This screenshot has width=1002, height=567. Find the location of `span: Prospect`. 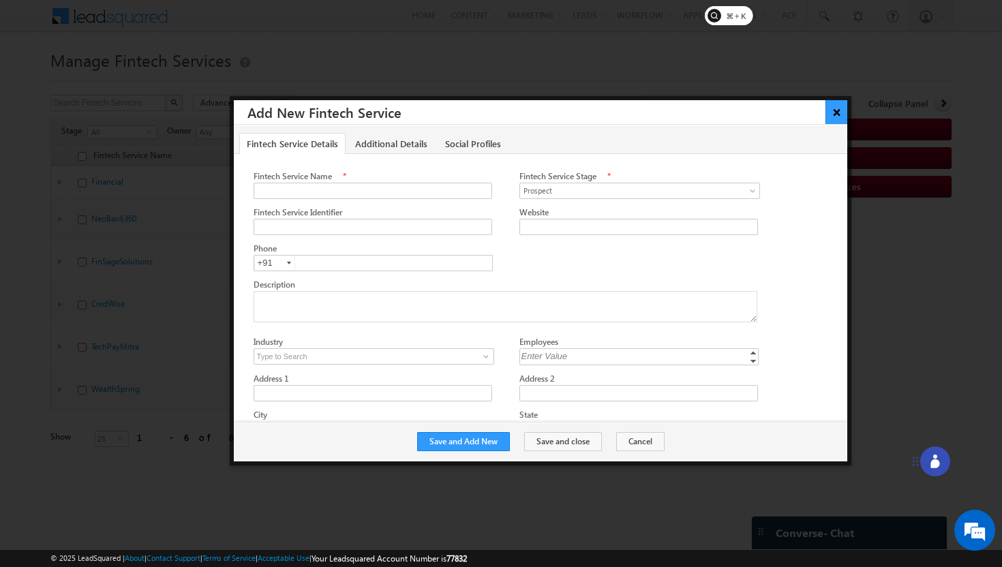

span: Prospect is located at coordinates (636, 191).